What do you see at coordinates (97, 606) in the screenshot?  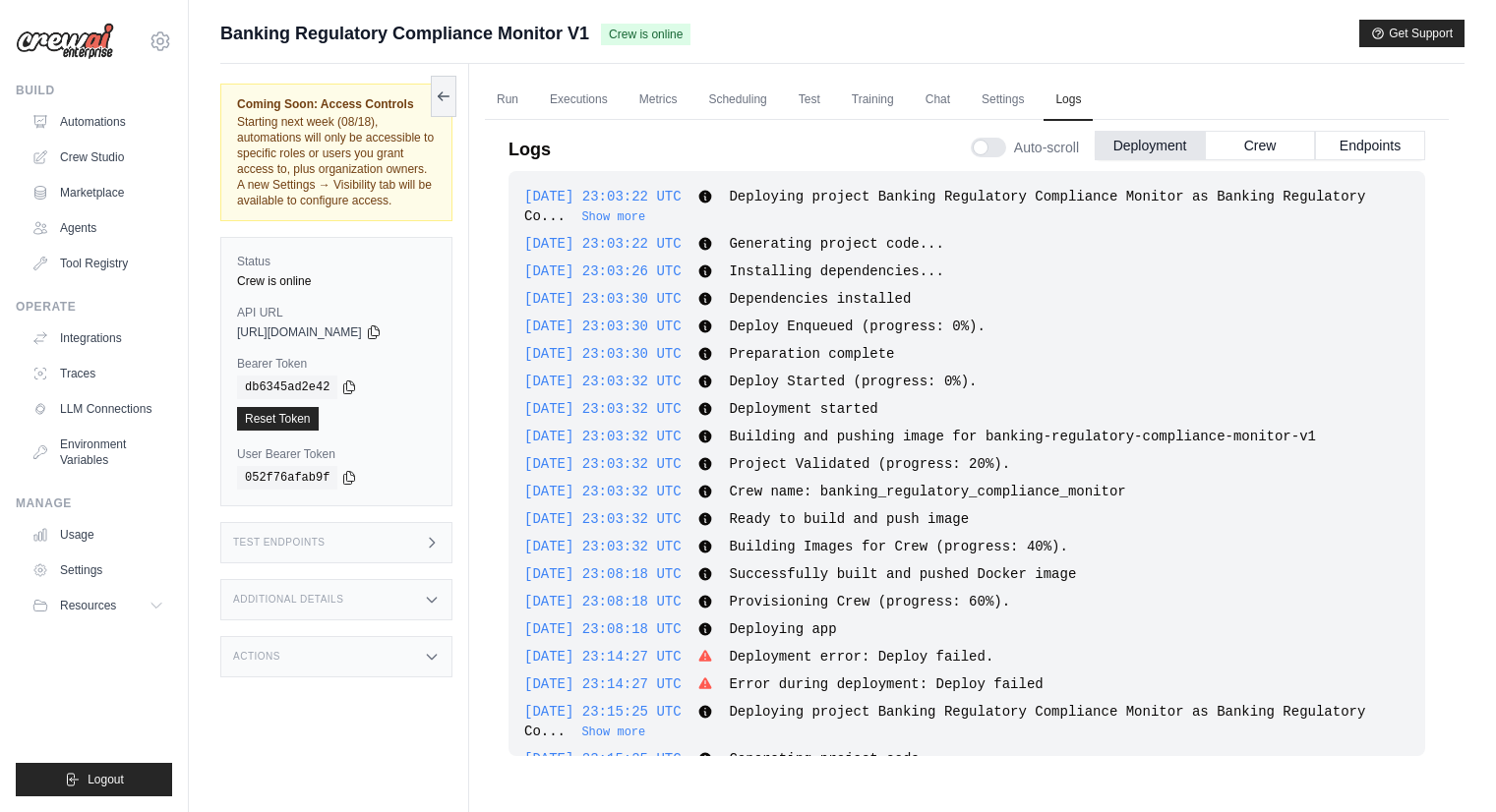 I see `button: Resources` at bounding box center [97, 606].